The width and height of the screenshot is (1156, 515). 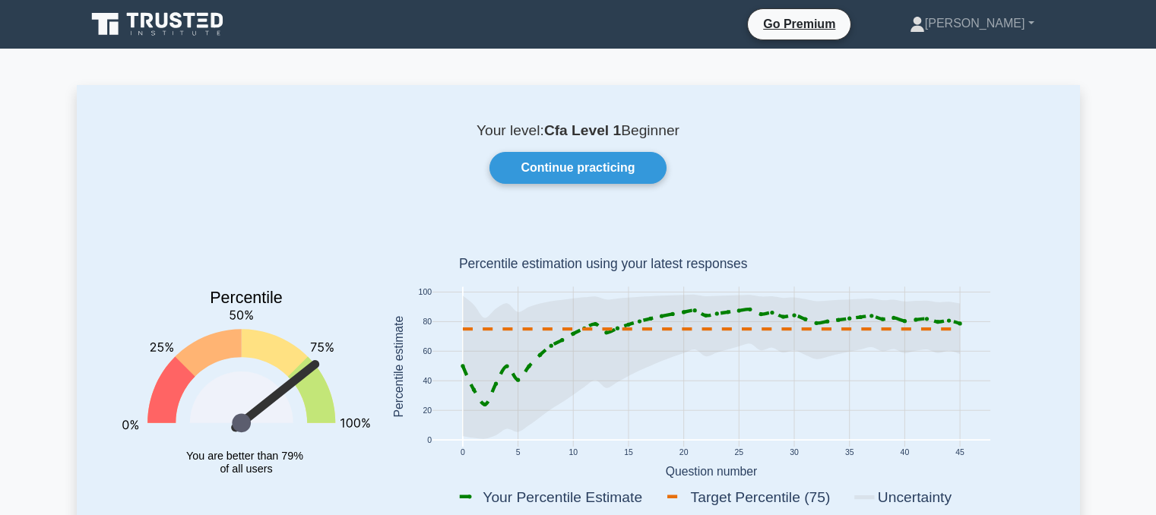 What do you see at coordinates (578, 131) in the screenshot?
I see `p: Your level: Beginner` at bounding box center [578, 131].